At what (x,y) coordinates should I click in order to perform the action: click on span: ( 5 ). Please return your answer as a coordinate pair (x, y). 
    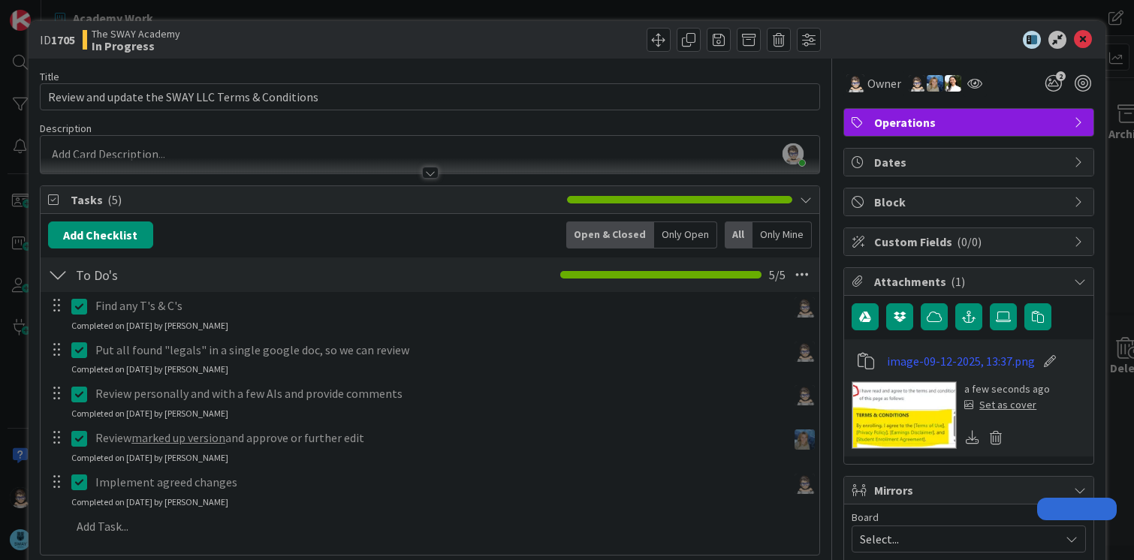
    Looking at the image, I should click on (114, 200).